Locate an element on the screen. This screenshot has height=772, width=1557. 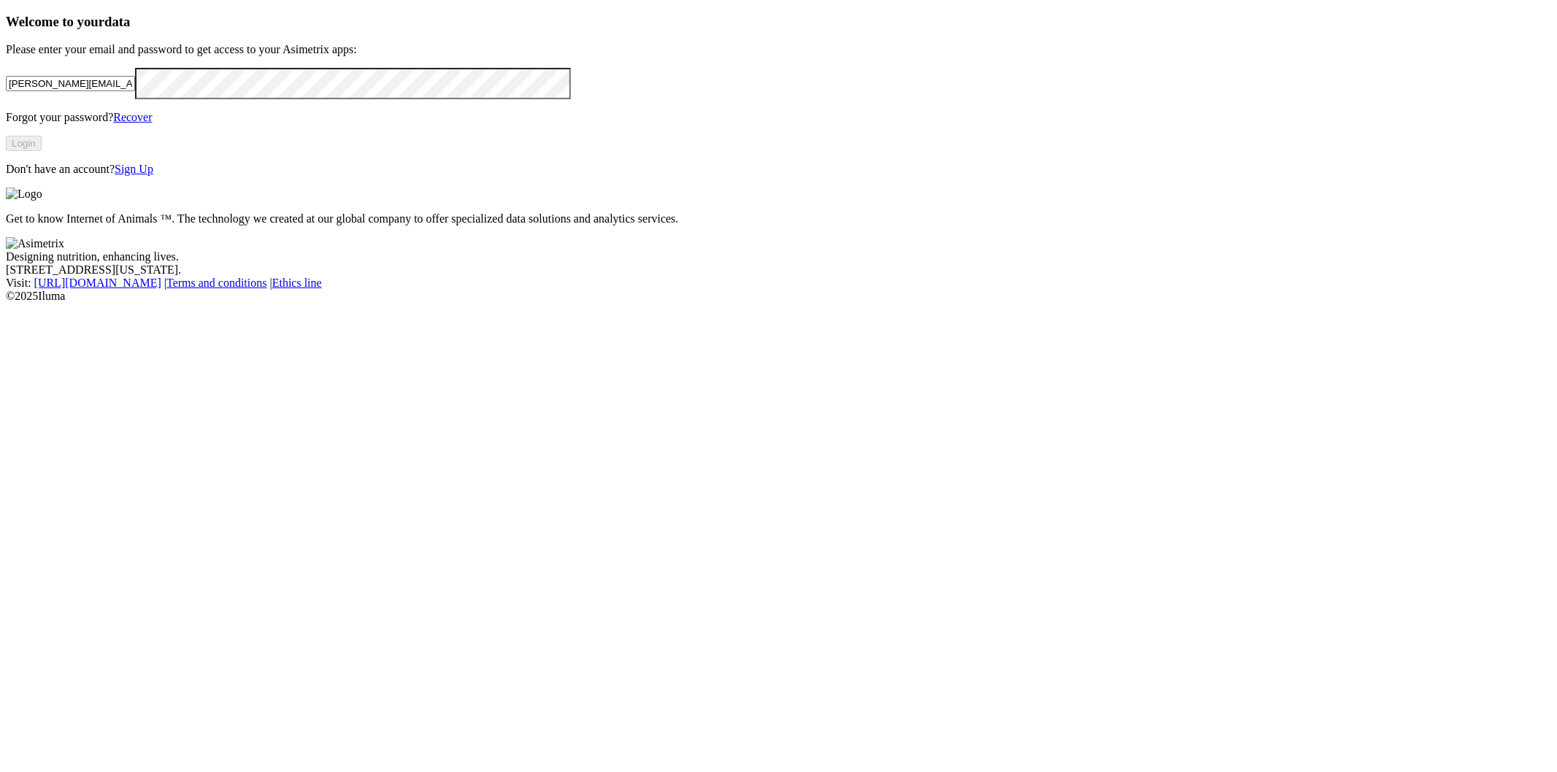
p: Please enter your email and password to get access to your Asimetrix apps: is located at coordinates (778, 50).